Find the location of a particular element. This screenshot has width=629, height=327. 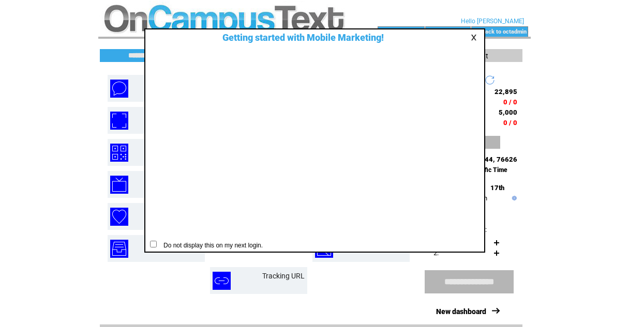

span: Getting started with Mobile Marketing! is located at coordinates (298, 37).